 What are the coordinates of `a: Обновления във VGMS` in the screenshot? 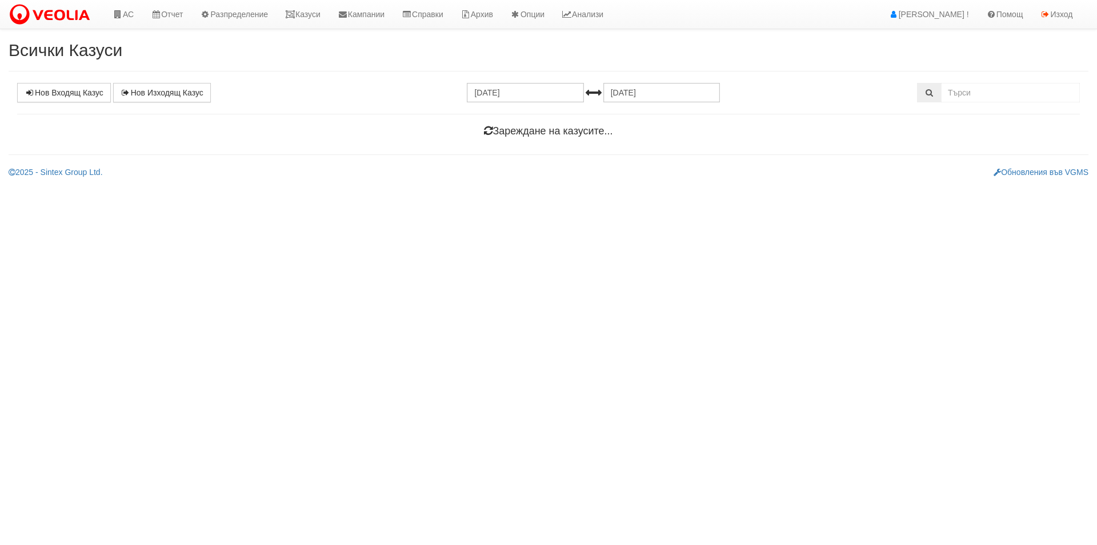 It's located at (1041, 172).